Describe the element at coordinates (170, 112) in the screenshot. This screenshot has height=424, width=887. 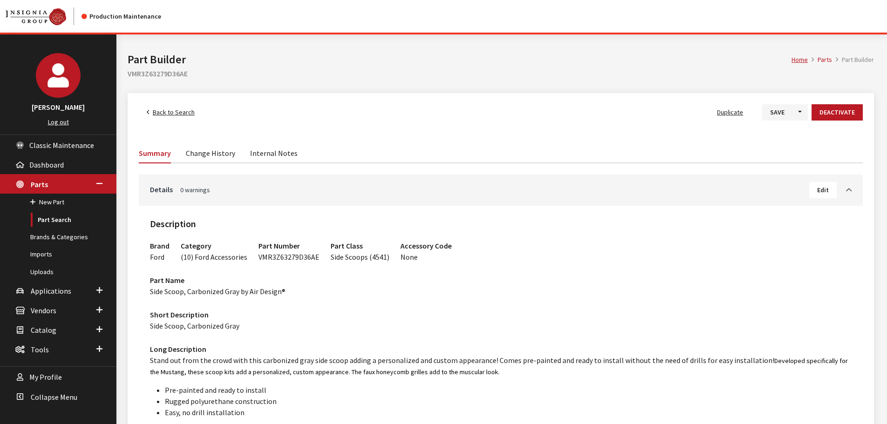
I see `a: Back to Search` at that location.